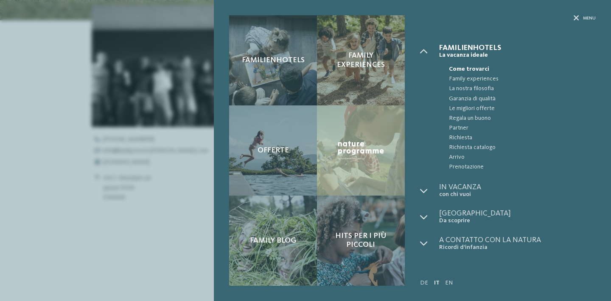 This screenshot has height=301, width=611. Describe the element at coordinates (522, 167) in the screenshot. I see `span: Prenotazione` at that location.